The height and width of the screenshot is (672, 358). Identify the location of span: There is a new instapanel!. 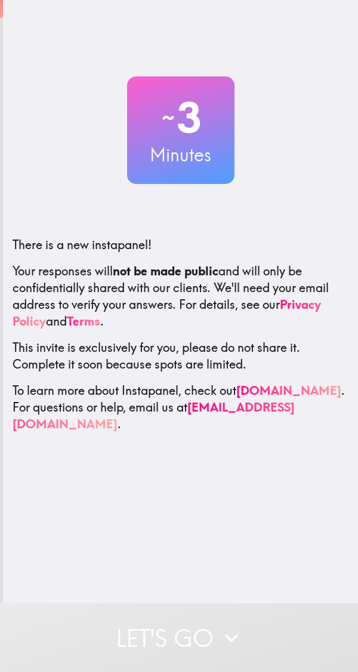
(82, 244).